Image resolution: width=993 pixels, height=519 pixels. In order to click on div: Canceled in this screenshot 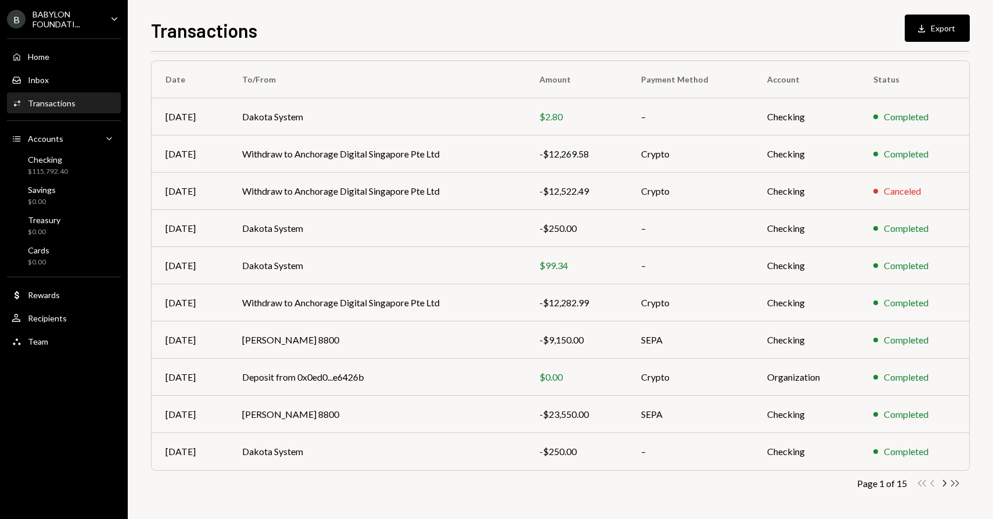, I will do `click(902, 191)`.